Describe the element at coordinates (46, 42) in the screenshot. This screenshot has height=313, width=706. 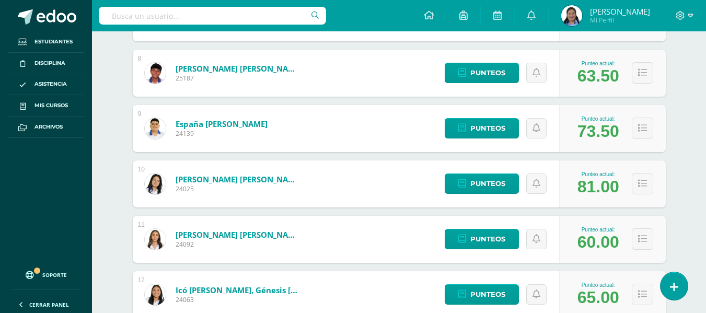
I see `a: Estudiantes` at that location.